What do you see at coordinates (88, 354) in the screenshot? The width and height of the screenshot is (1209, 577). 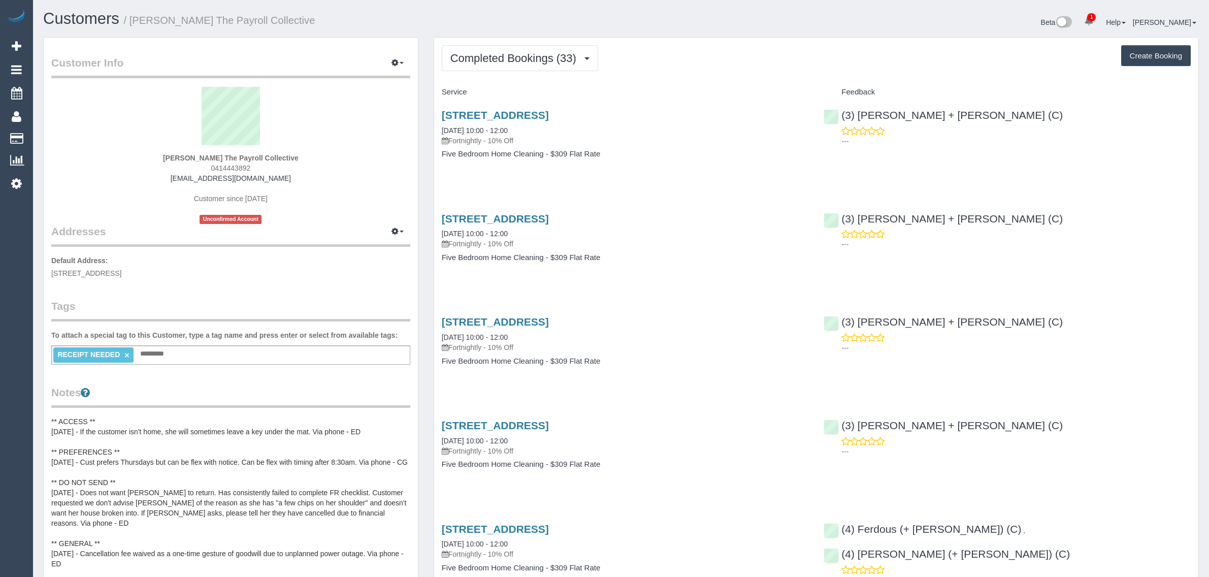 I see `span: RECEIPT NEEDED` at bounding box center [88, 354].